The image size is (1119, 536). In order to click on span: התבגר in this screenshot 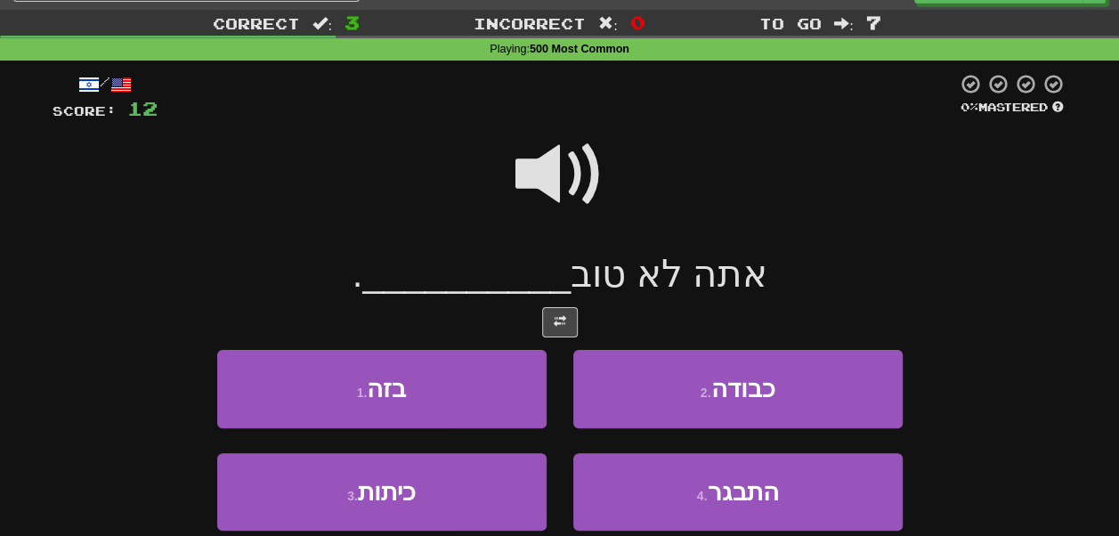, I will do `click(743, 492)`.